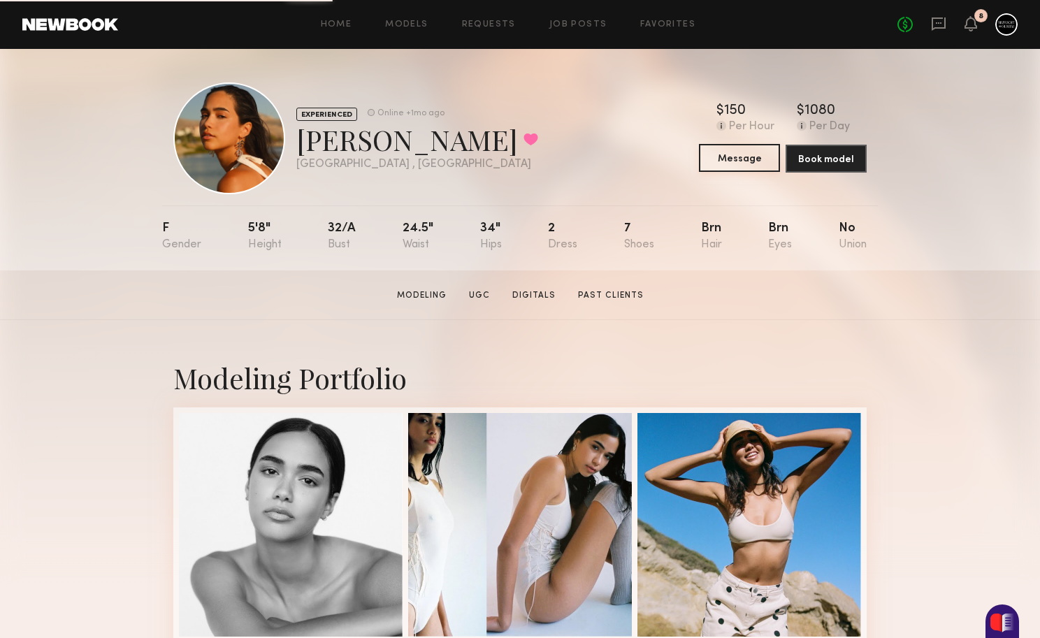  What do you see at coordinates (534, 296) in the screenshot?
I see `a: Digitals` at bounding box center [534, 296].